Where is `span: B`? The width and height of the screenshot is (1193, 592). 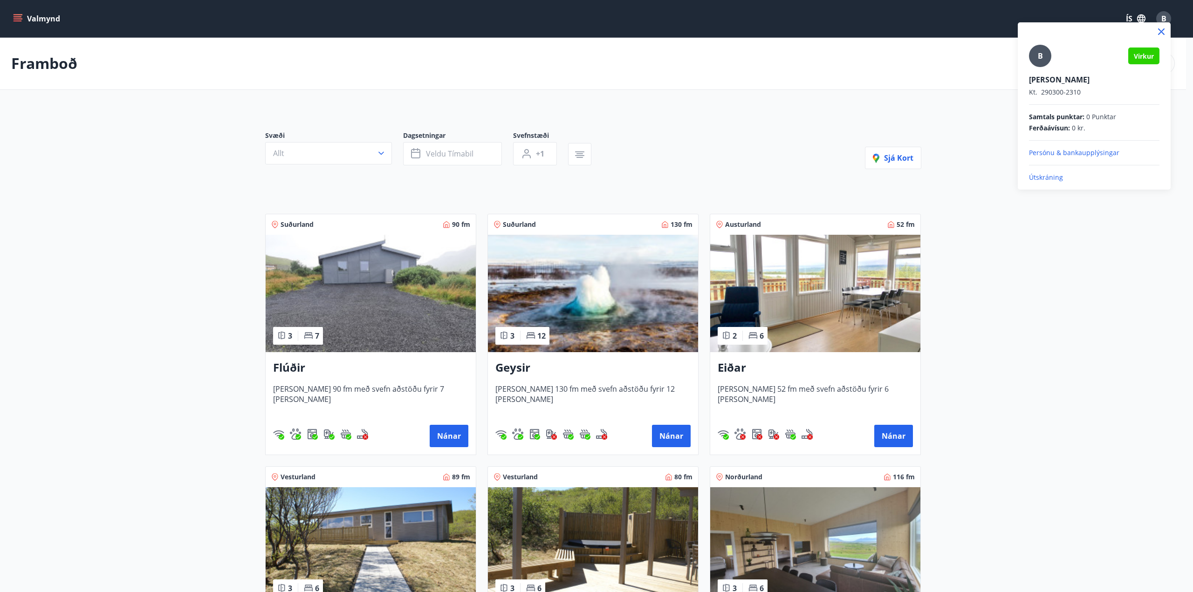
span: B is located at coordinates (1040, 56).